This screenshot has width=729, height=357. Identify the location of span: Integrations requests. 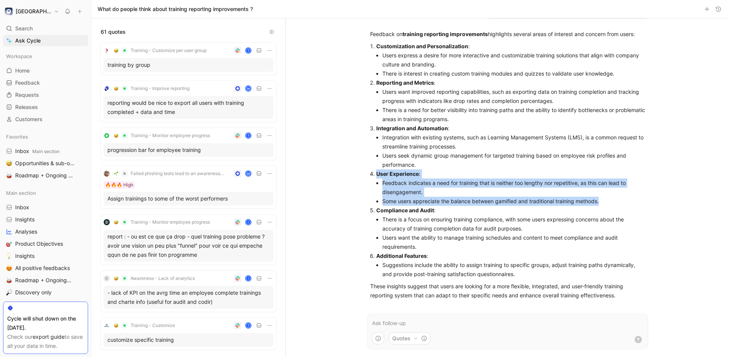
(41, 305).